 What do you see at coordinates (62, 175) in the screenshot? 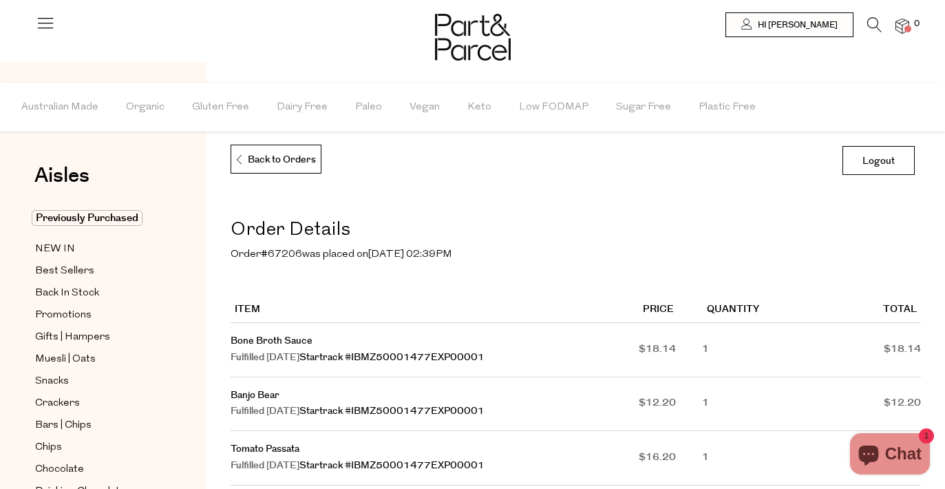
I see `span: Aisles` at bounding box center [62, 175].